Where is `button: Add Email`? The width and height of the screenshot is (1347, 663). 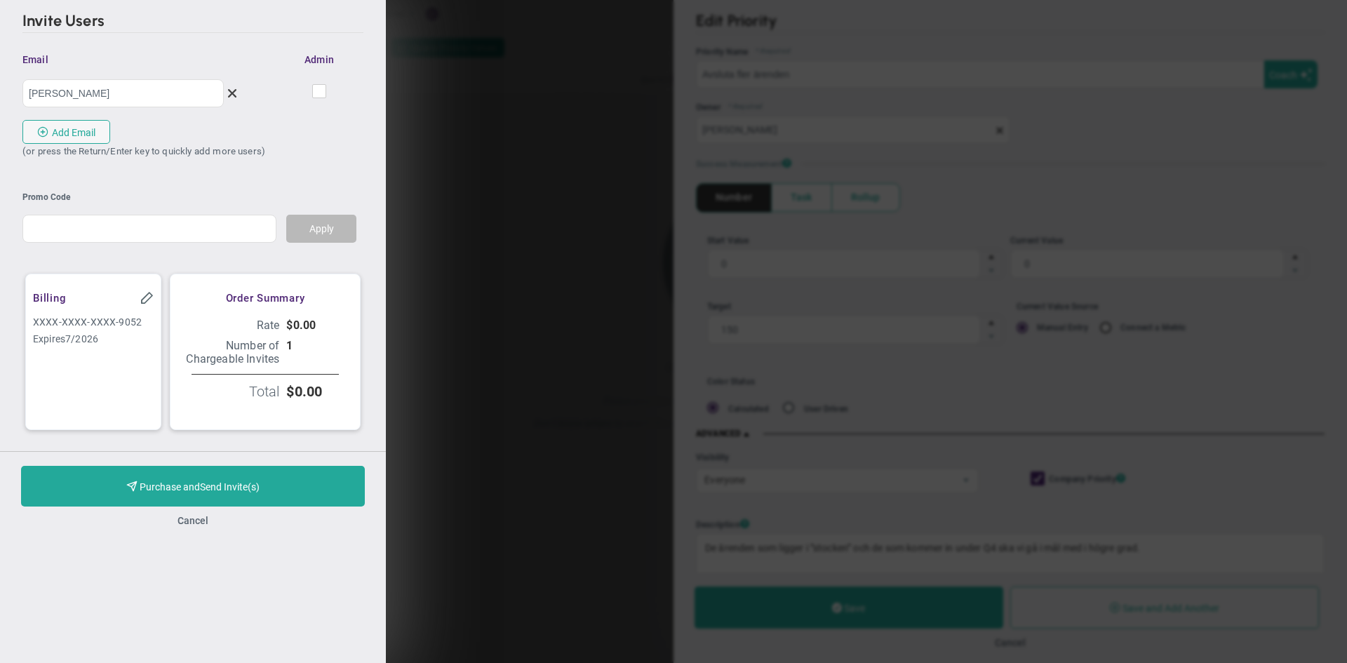 button: Add Email is located at coordinates (66, 132).